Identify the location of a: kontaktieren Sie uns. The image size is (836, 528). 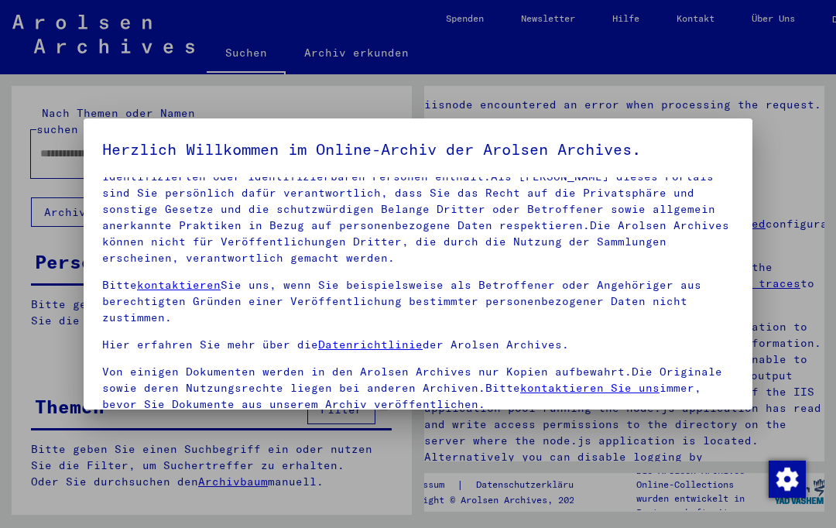
(590, 388).